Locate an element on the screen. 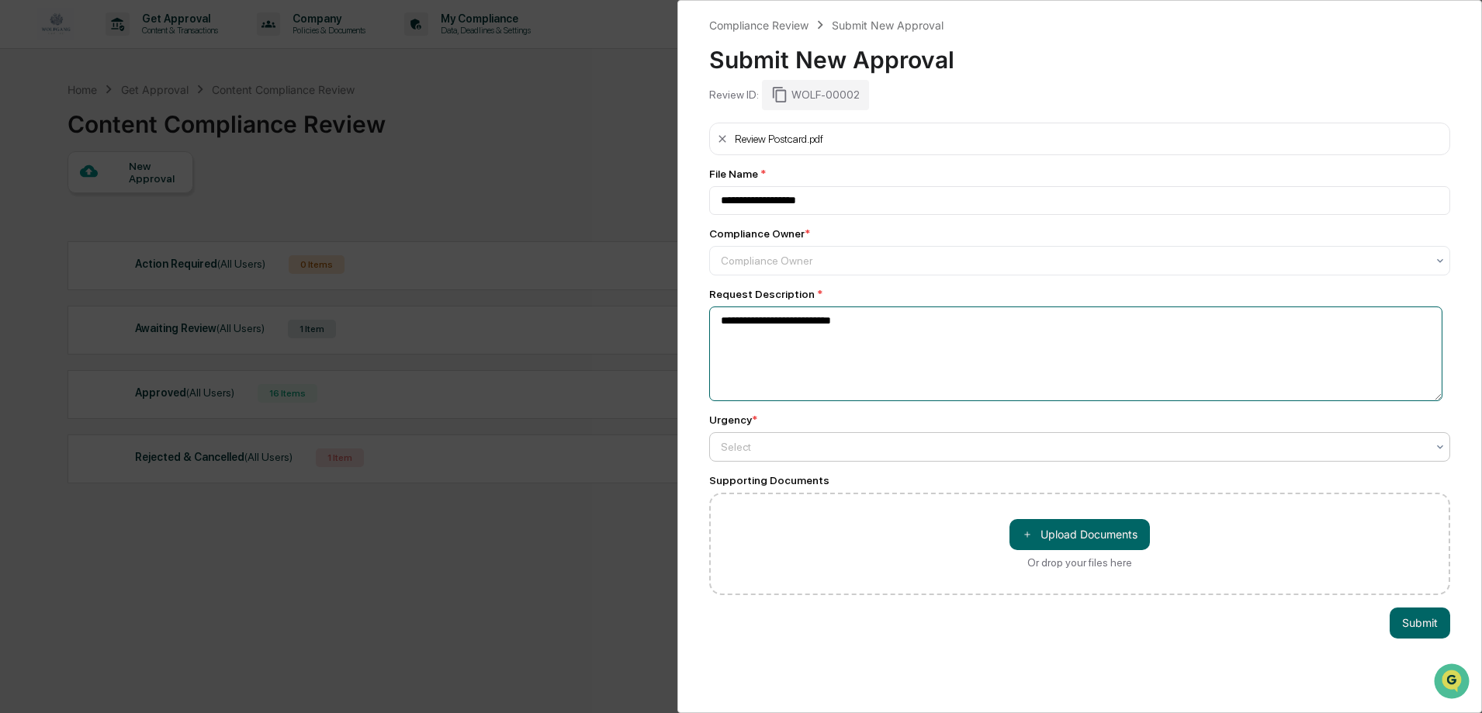 This screenshot has height=713, width=1482. a: 🔎Data Lookup is located at coordinates (57, 313).